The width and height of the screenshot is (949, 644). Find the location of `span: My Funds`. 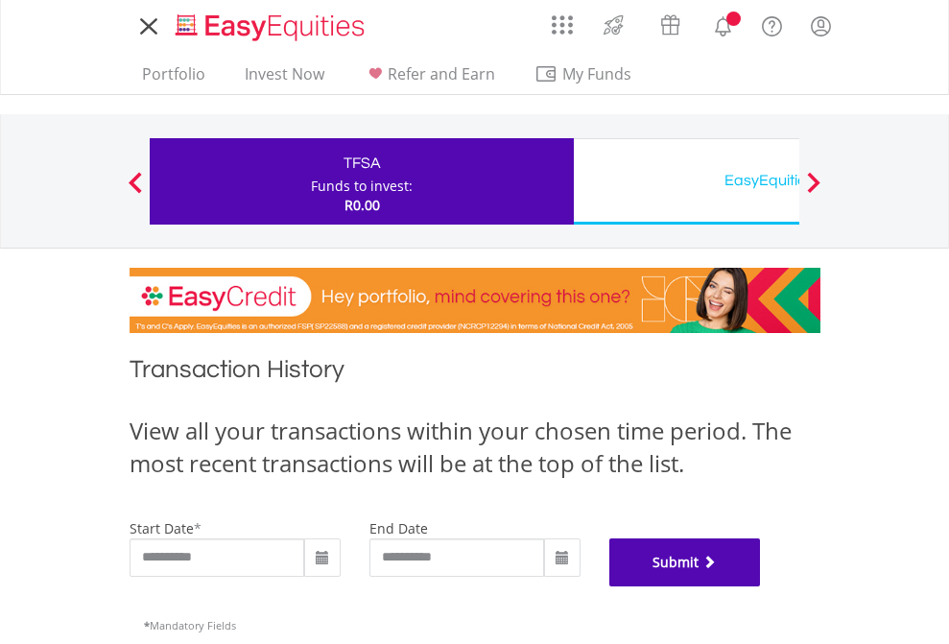

span: My Funds is located at coordinates (597, 74).